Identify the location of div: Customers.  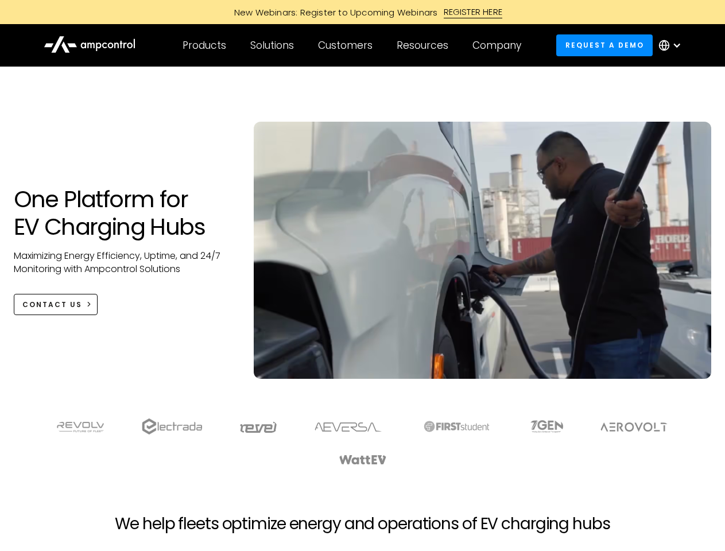
(345, 45).